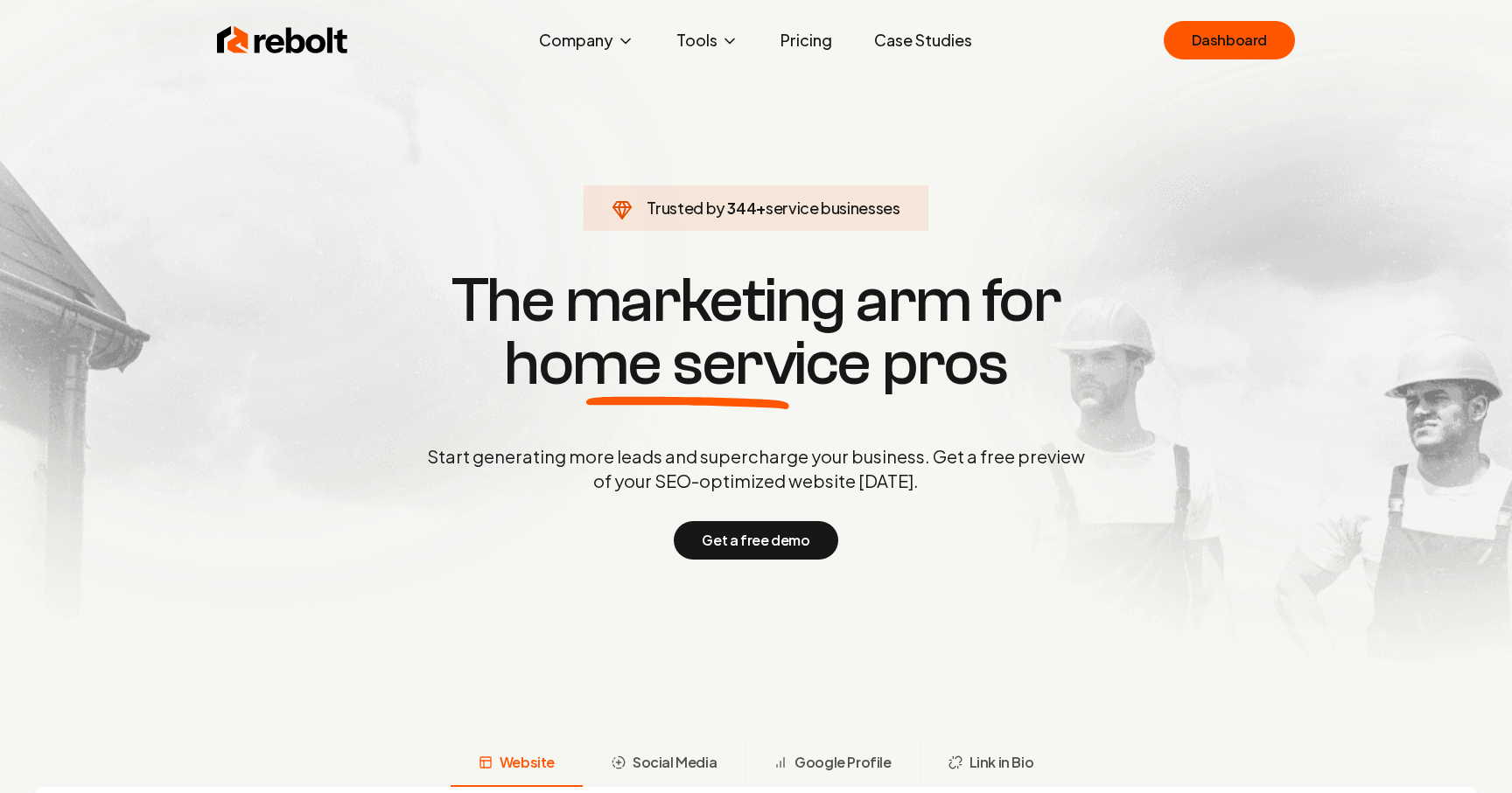 The width and height of the screenshot is (1512, 793). Describe the element at coordinates (586, 41) in the screenshot. I see `button: Company` at that location.